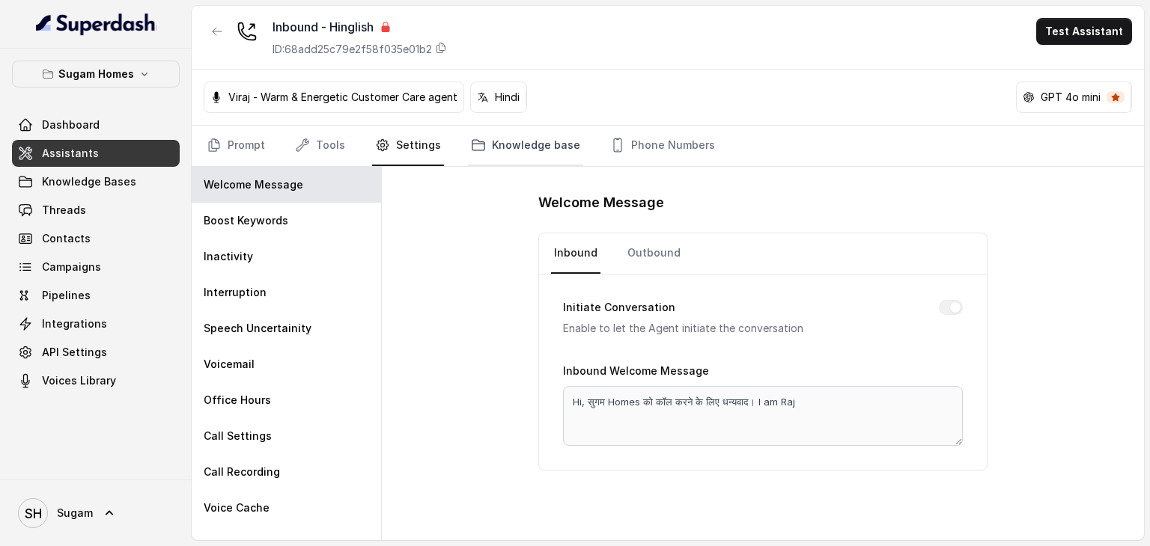 The height and width of the screenshot is (546, 1150). I want to click on span: Contacts, so click(66, 239).